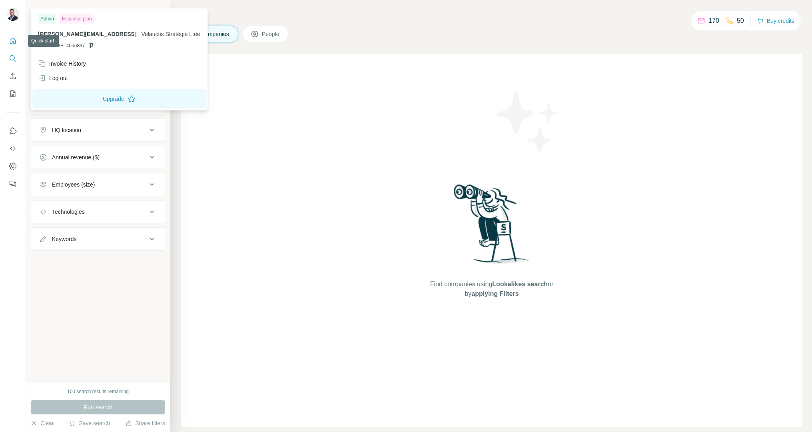 This screenshot has width=812, height=432. I want to click on button: Upgrade, so click(119, 99).